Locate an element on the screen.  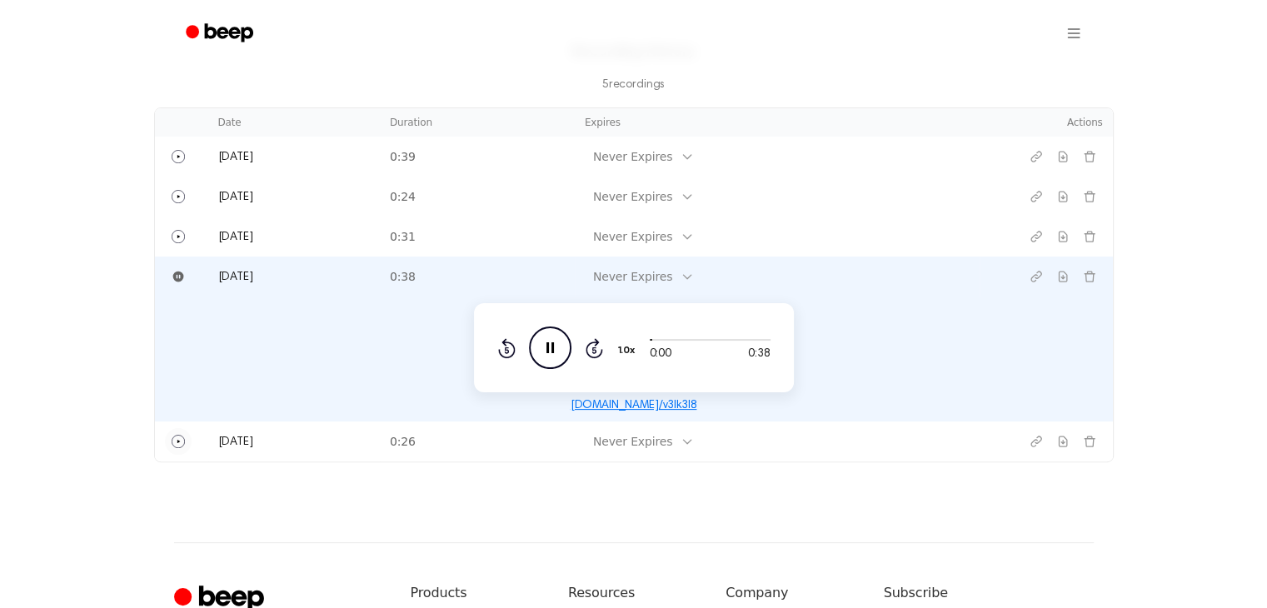
h6: Company is located at coordinates (791, 593).